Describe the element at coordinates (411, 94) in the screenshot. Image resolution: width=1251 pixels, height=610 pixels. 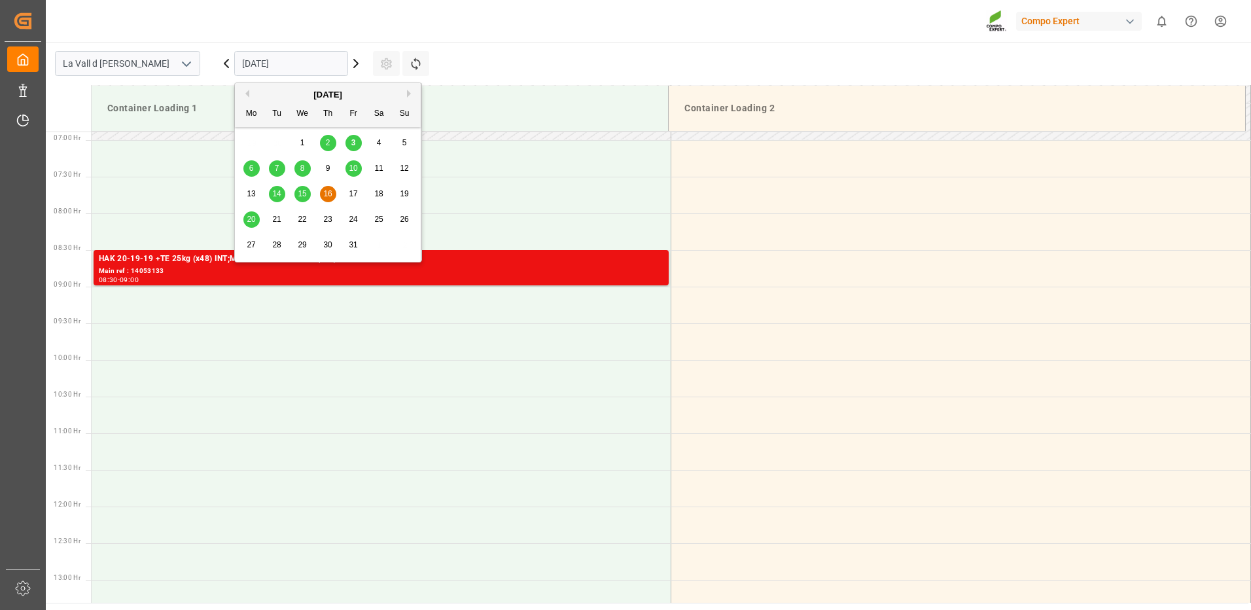
I see `button: Next Month` at that location.